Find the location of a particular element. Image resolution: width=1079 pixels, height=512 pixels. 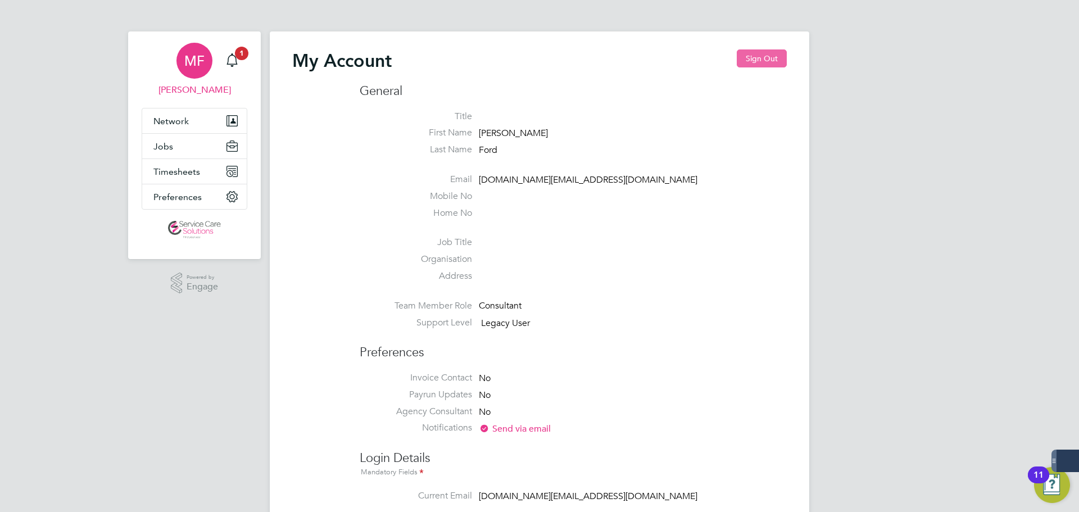

label: Invoice Contact is located at coordinates (416, 378).